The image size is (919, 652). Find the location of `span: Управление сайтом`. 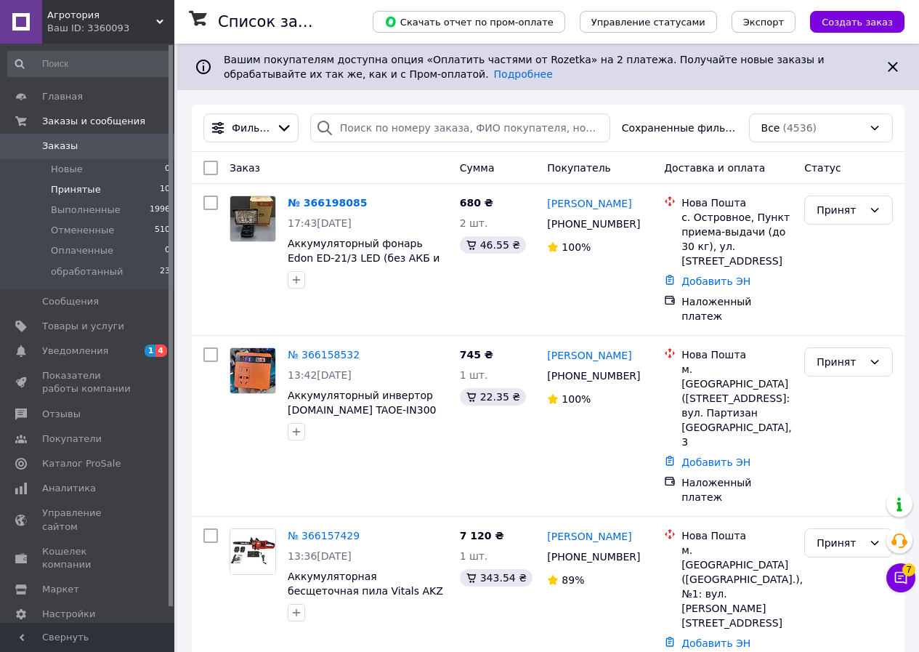

span: Управление сайтом is located at coordinates (88, 519).